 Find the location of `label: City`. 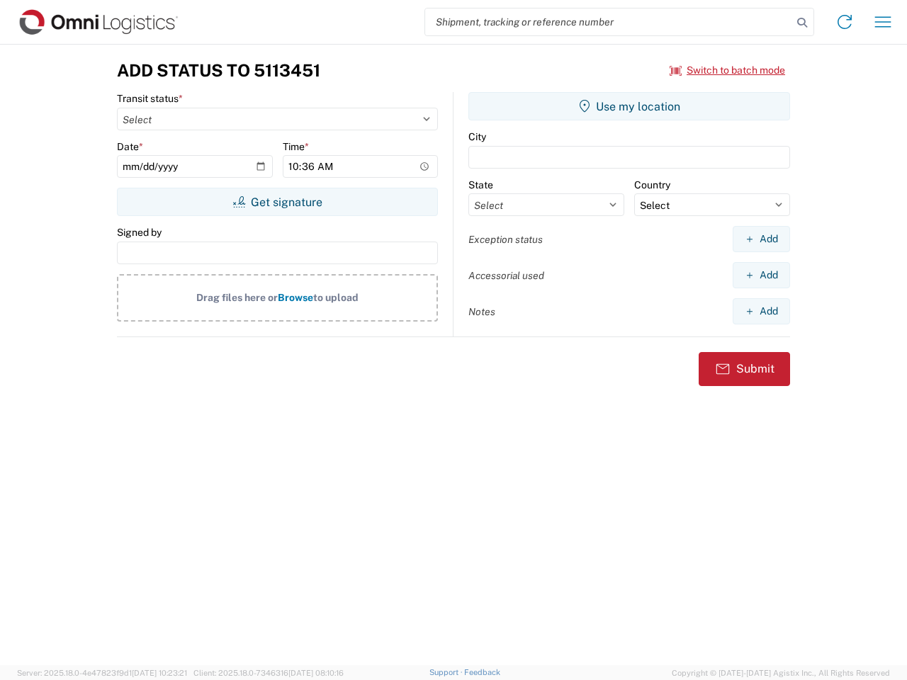

label: City is located at coordinates (477, 137).